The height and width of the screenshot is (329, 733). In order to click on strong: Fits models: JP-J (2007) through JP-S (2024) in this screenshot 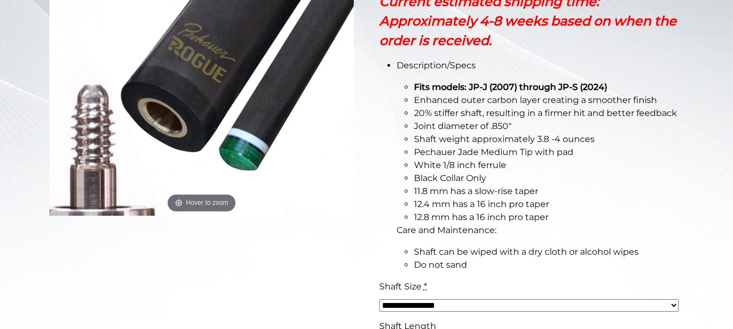, I will do `click(511, 87)`.